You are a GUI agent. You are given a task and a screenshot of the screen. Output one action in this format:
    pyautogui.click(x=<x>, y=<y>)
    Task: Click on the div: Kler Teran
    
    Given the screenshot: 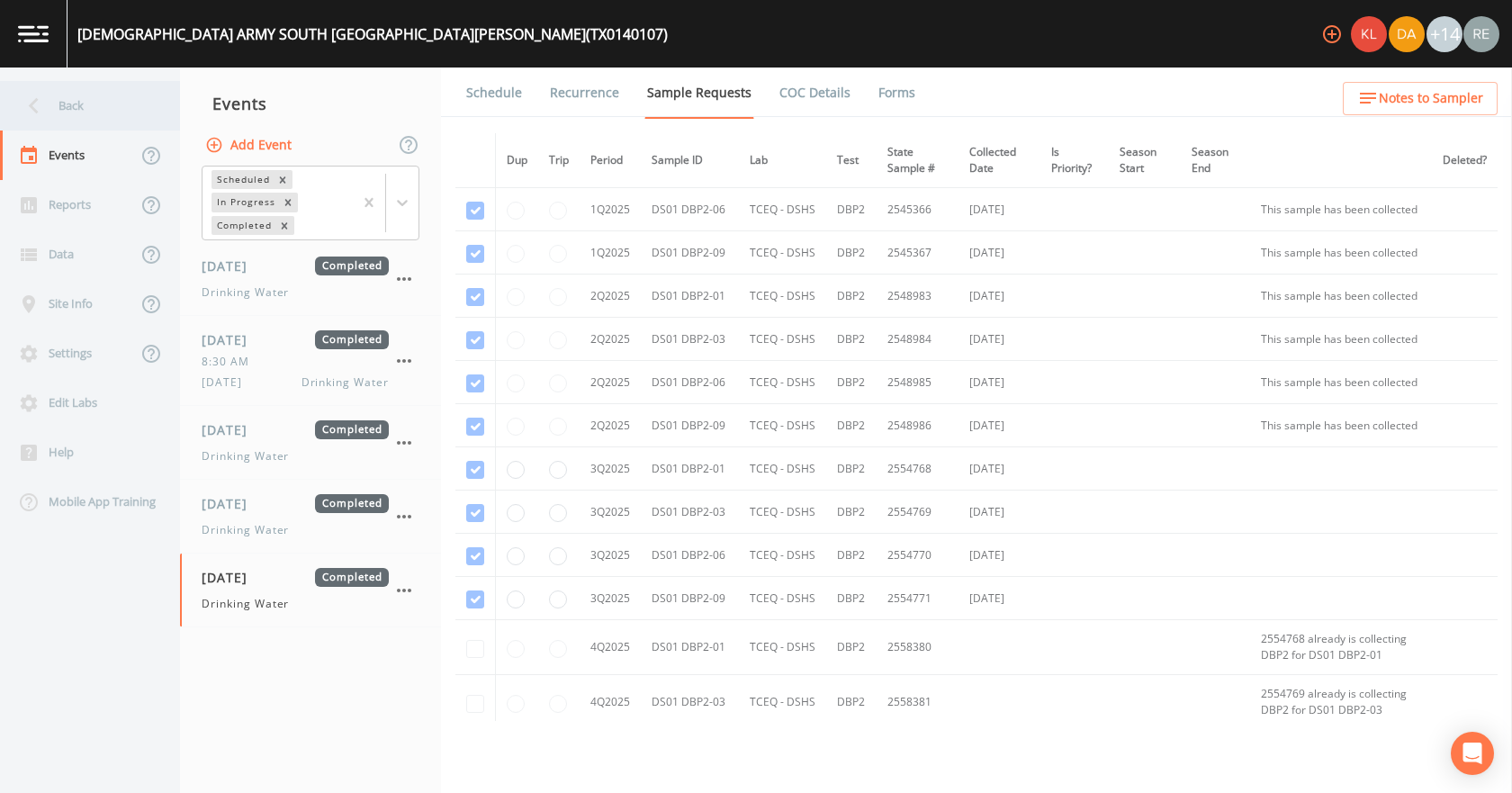 What is the action you would take?
    pyautogui.click(x=1369, y=34)
    